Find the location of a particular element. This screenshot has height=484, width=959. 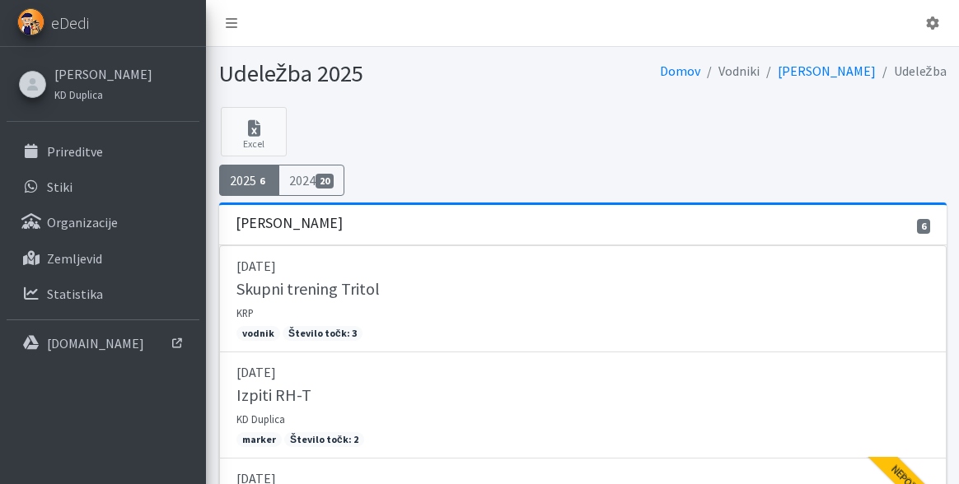

li: Udeležba is located at coordinates (911, 71).